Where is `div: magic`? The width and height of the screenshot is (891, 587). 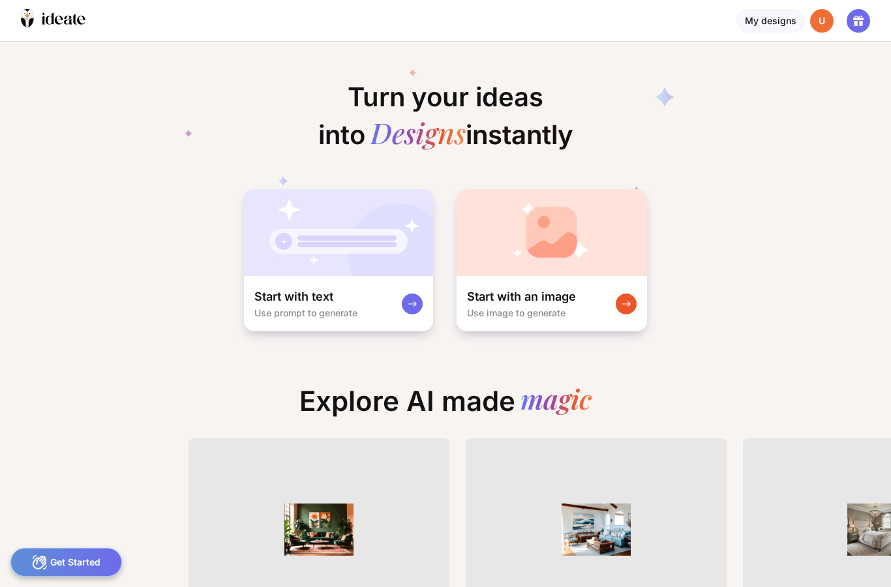
div: magic is located at coordinates (556, 401).